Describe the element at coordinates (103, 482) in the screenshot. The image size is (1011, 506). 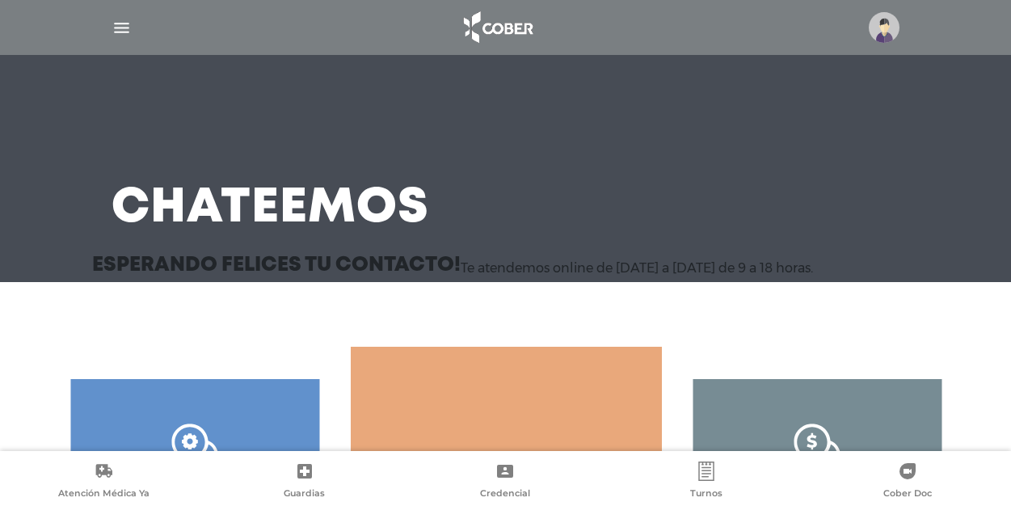
I see `a: Atención Médica Ya` at that location.